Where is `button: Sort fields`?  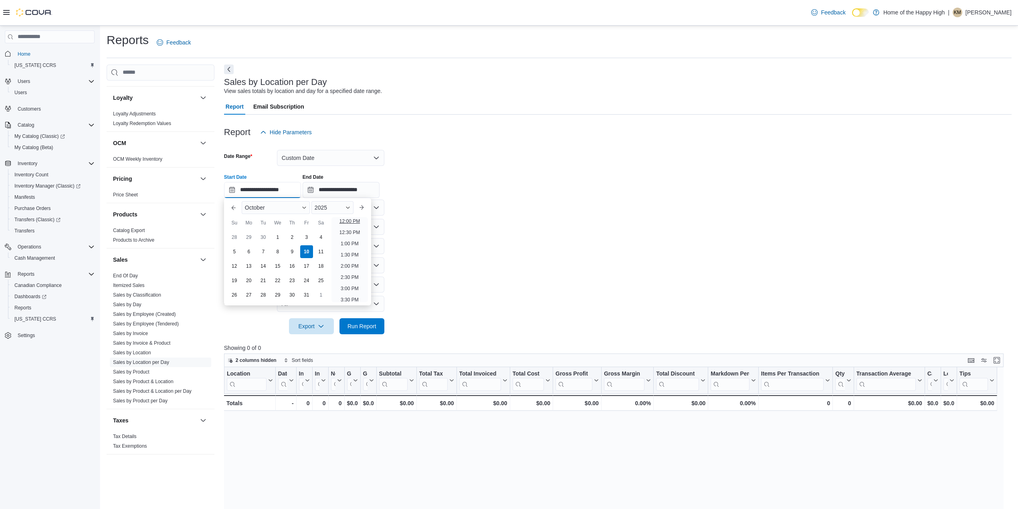
button: Sort fields is located at coordinates (298, 360).